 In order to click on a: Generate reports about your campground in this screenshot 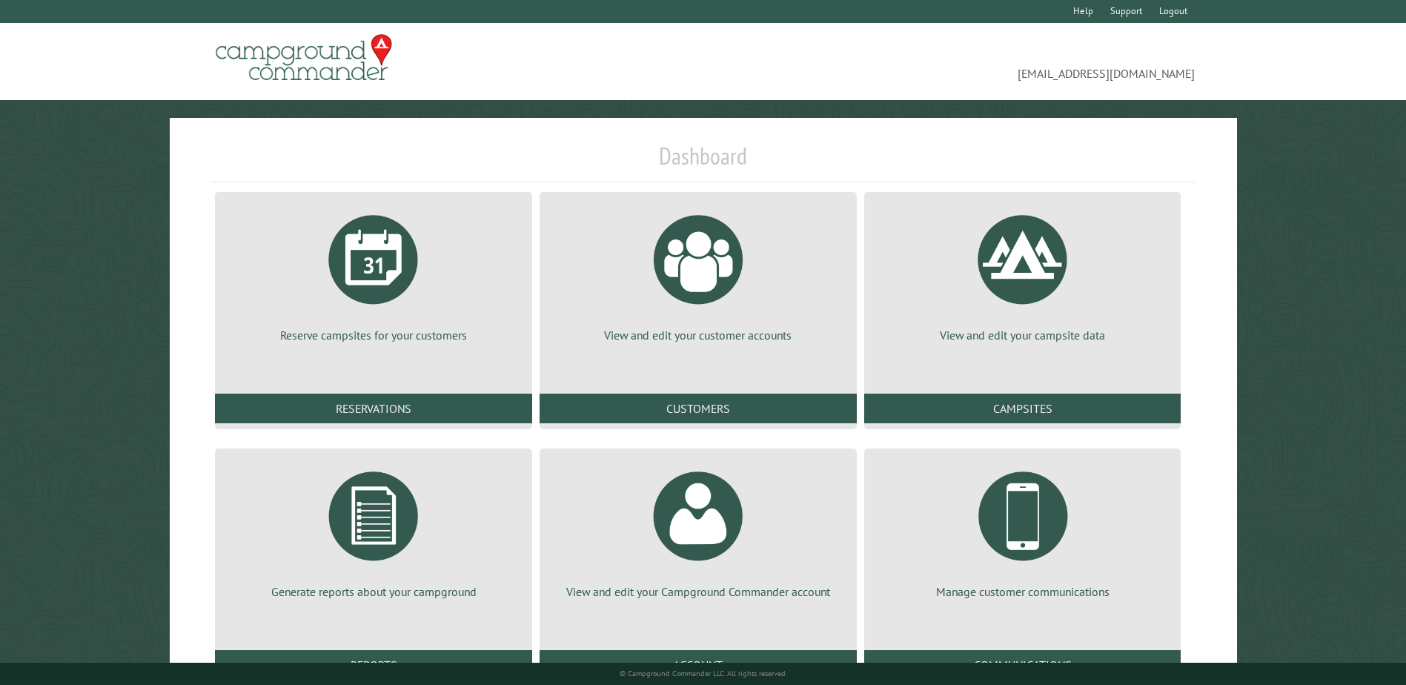, I will do `click(374, 530)`.